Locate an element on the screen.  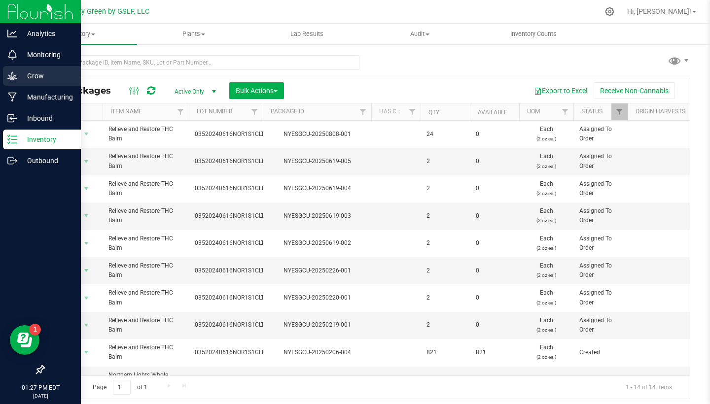
a: Status is located at coordinates (591, 111).